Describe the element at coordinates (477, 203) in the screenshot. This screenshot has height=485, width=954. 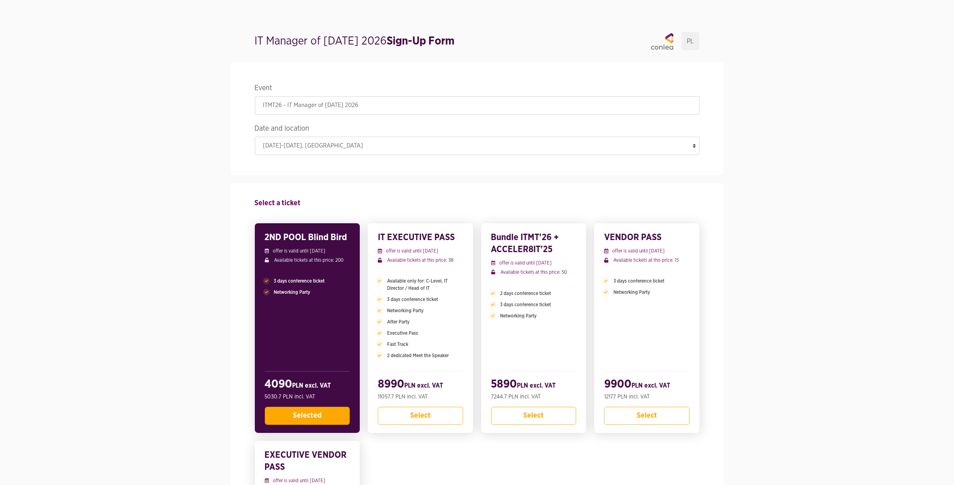
I see `h4: Select a ticket` at that location.